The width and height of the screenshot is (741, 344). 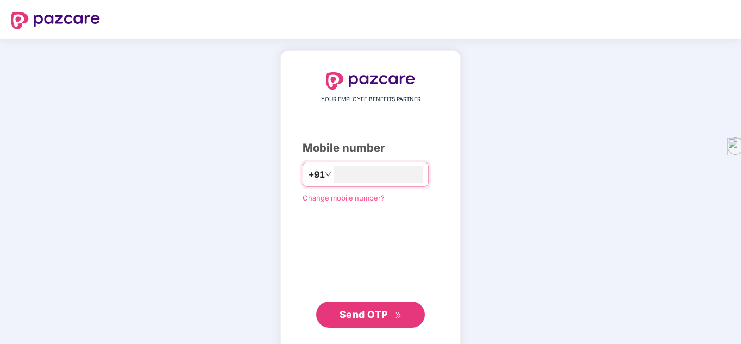 I want to click on span: double-right, so click(x=398, y=315).